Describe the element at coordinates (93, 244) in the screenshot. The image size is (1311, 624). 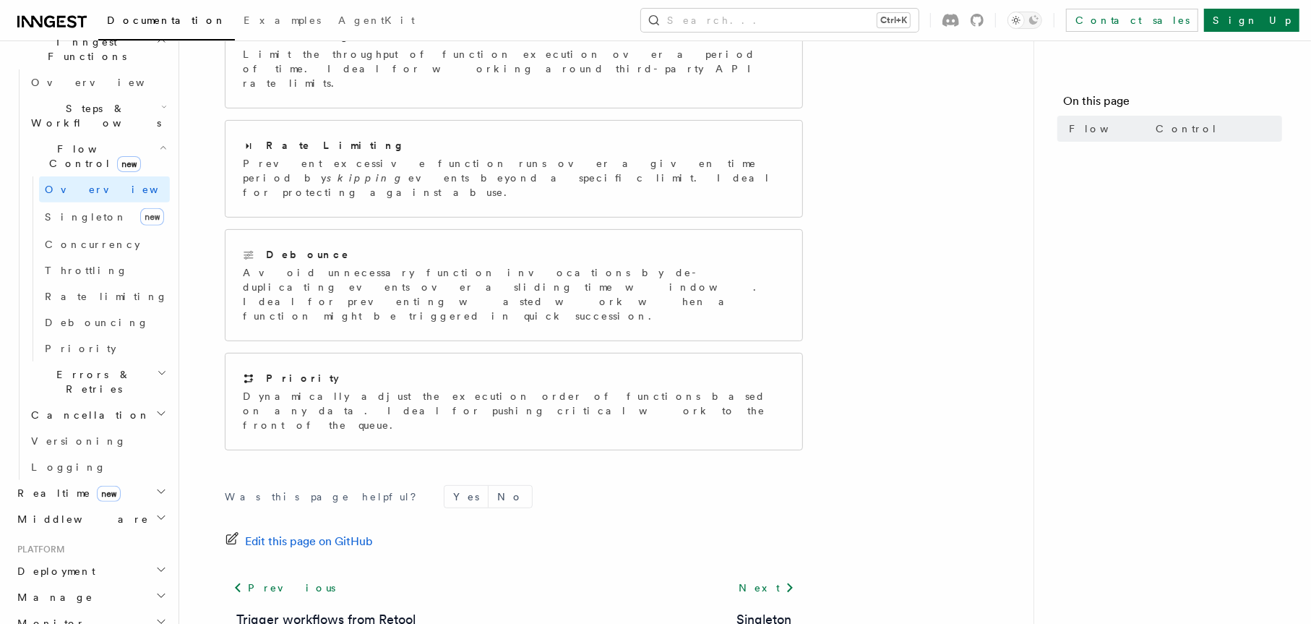
I see `span: Concurrency` at that location.